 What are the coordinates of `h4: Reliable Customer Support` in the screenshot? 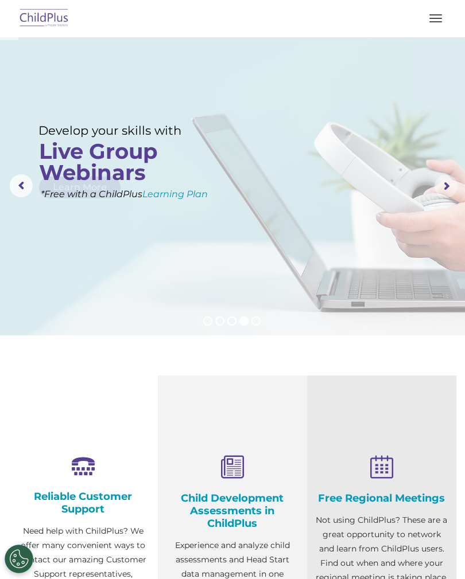 It's located at (83, 503).